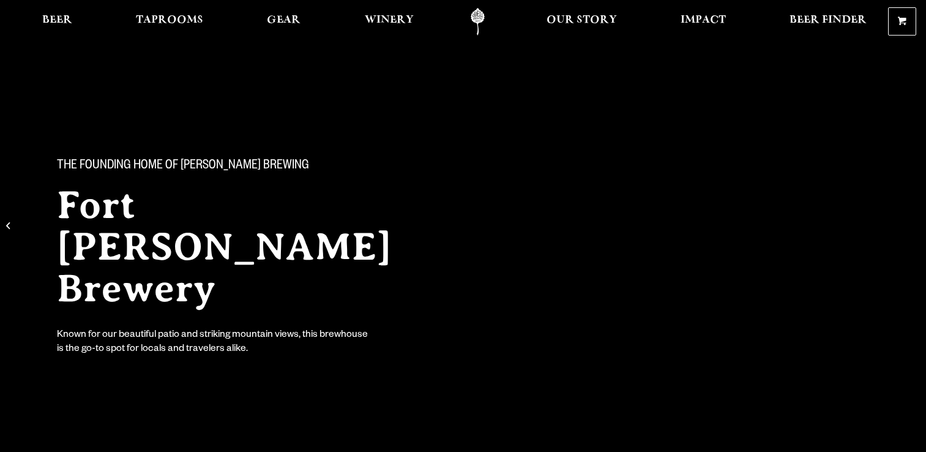 This screenshot has height=452, width=926. Describe the element at coordinates (170, 20) in the screenshot. I see `span: Taprooms` at that location.